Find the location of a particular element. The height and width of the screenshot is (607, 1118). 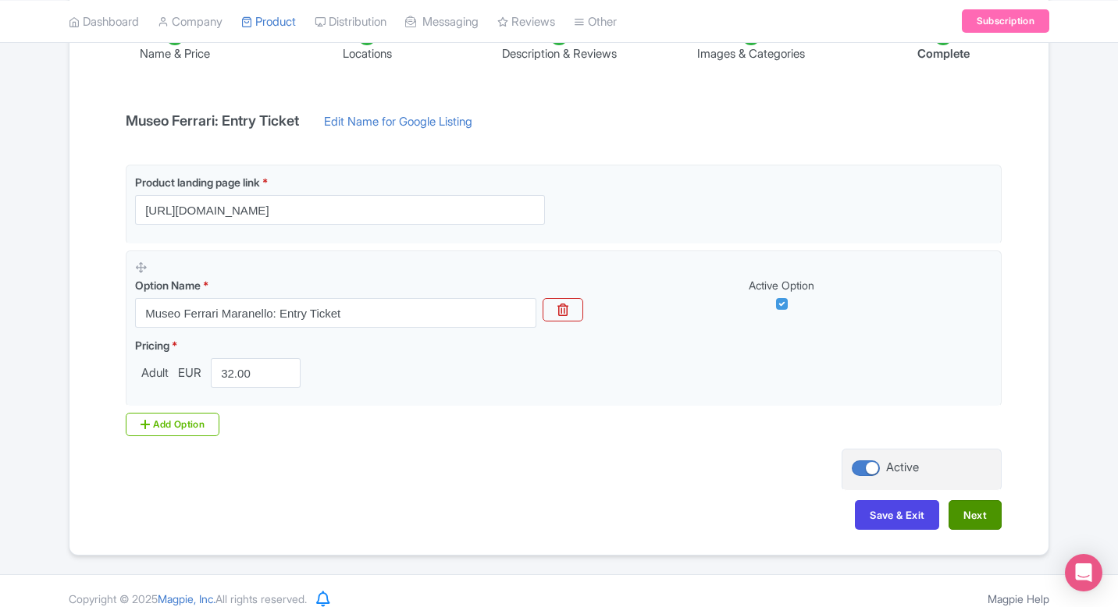

div: Copyright © 2025 All rights reserved. is located at coordinates (187, 599).